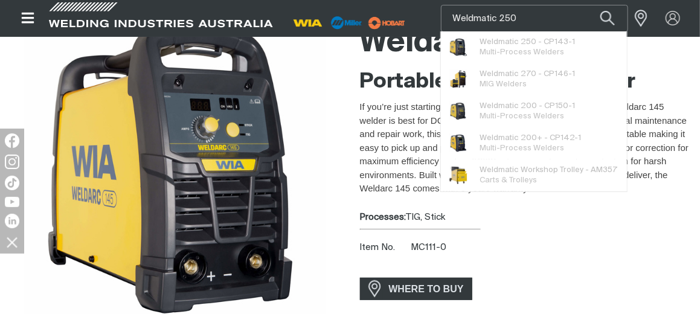 The height and width of the screenshot is (314, 700). What do you see at coordinates (548, 170) in the screenshot?
I see `span: Weldmatic Workshop Trolley - AM357` at bounding box center [548, 170].